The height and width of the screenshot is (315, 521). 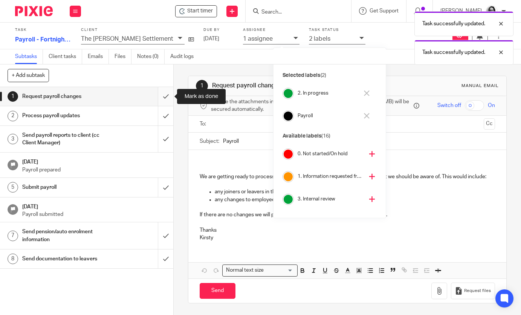 I want to click on p: Payroll prepared, so click(x=94, y=170).